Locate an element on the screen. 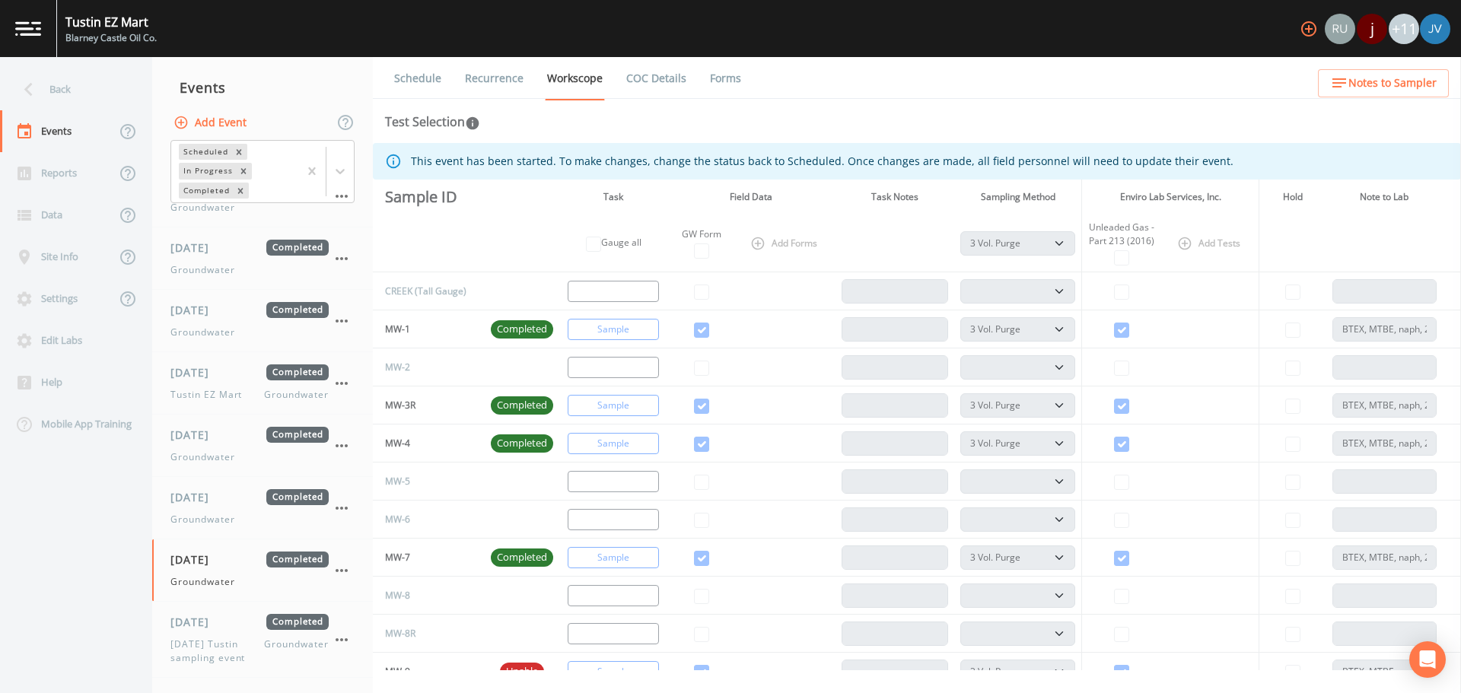 The height and width of the screenshot is (693, 1461). td: MW-3R is located at coordinates (428, 406).